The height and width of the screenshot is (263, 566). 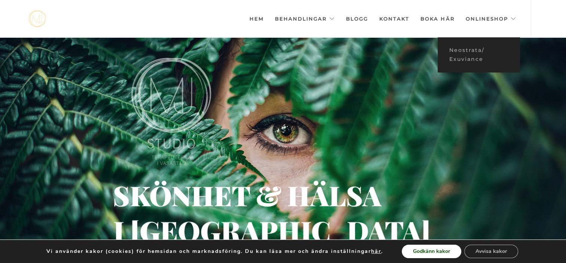 I want to click on div: Skönhet & hälsa, so click(x=221, y=195).